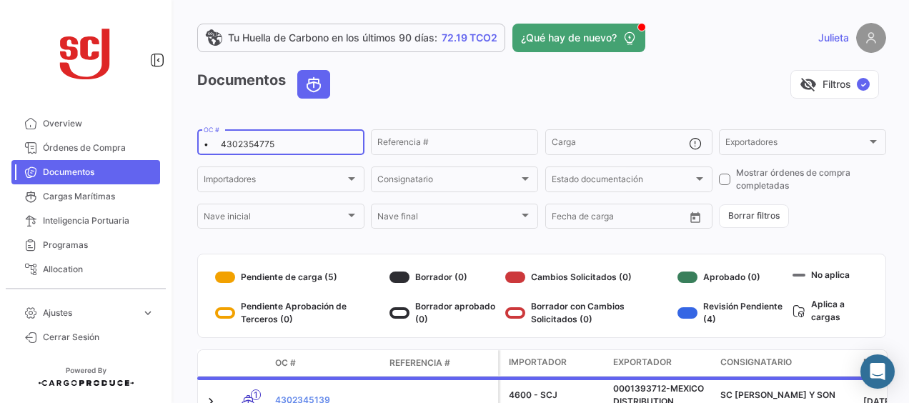 This screenshot has height=403, width=909. What do you see at coordinates (314, 84) in the screenshot?
I see `button: Ocean` at bounding box center [314, 84].